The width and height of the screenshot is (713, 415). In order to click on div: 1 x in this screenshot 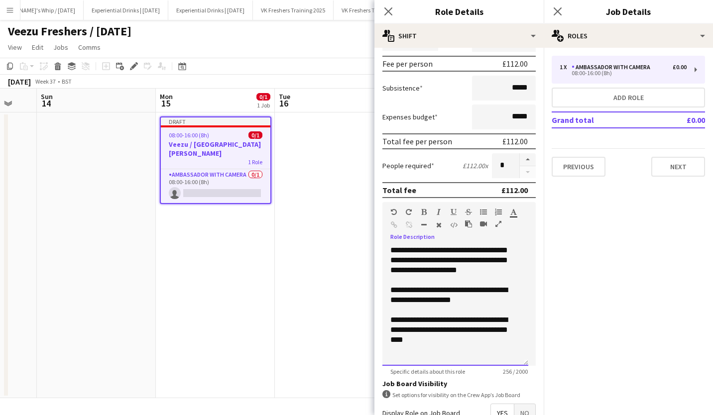, I will do `click(565, 67)`.